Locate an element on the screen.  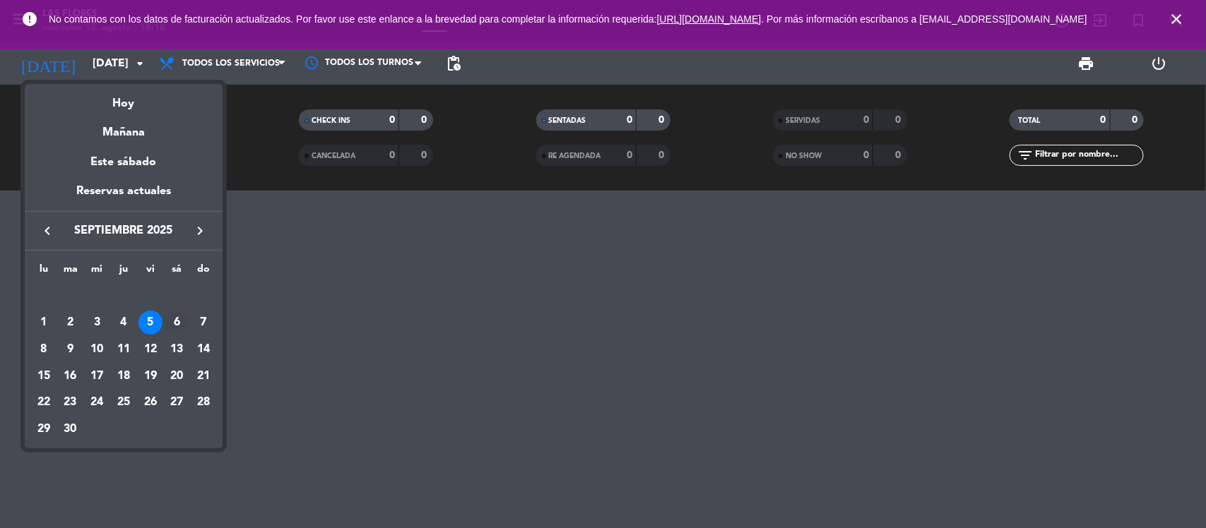
div: 29 is located at coordinates (44, 429).